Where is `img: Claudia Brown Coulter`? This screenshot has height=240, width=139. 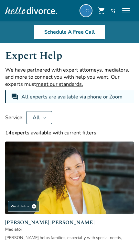 img: Claudia Brown Coulter is located at coordinates (70, 178).